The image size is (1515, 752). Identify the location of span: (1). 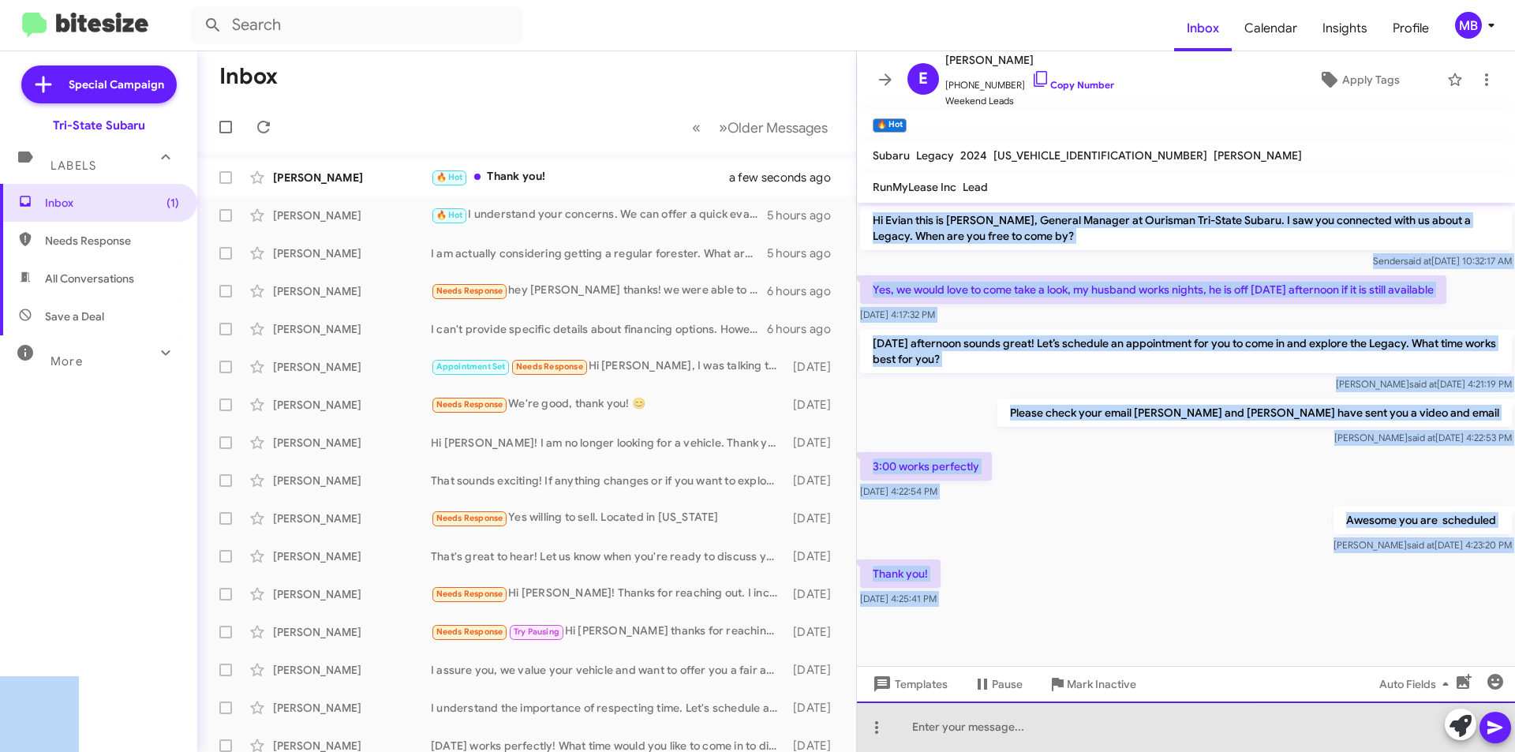
(173, 203).